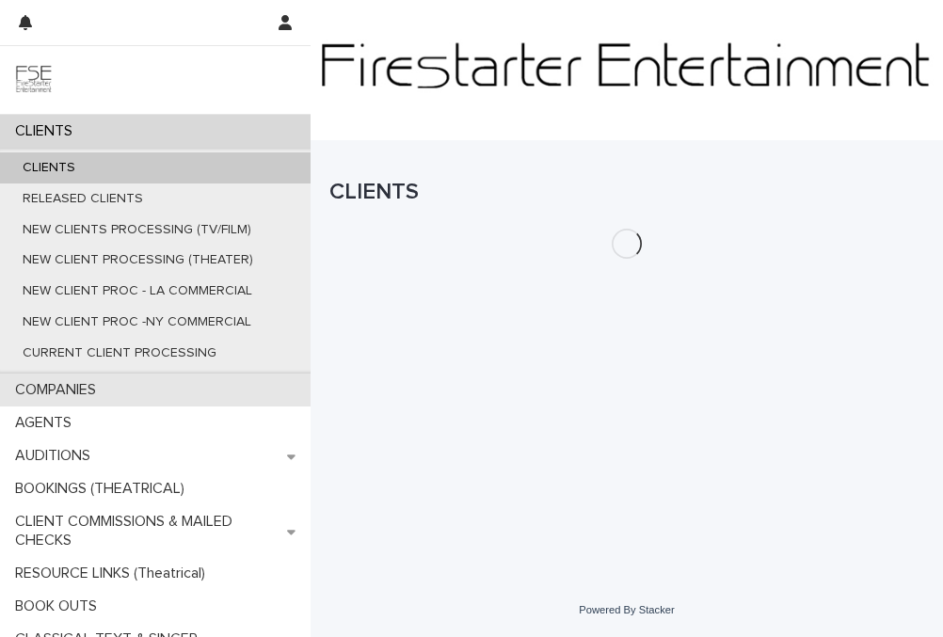 Image resolution: width=943 pixels, height=637 pixels. I want to click on p: NEW CLIENTS PROCESSING (TV/FILM), so click(136, 230).